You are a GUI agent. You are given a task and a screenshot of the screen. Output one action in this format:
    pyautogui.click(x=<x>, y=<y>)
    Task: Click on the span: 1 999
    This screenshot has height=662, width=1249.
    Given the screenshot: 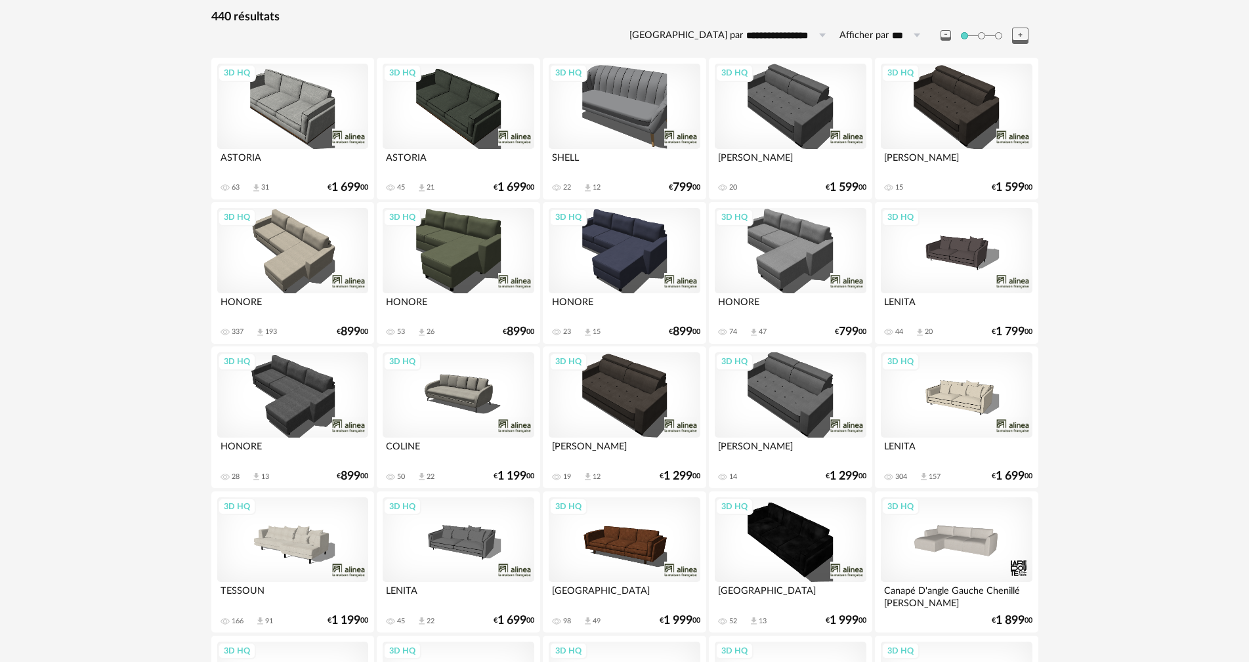 What is the action you would take?
    pyautogui.click(x=844, y=621)
    